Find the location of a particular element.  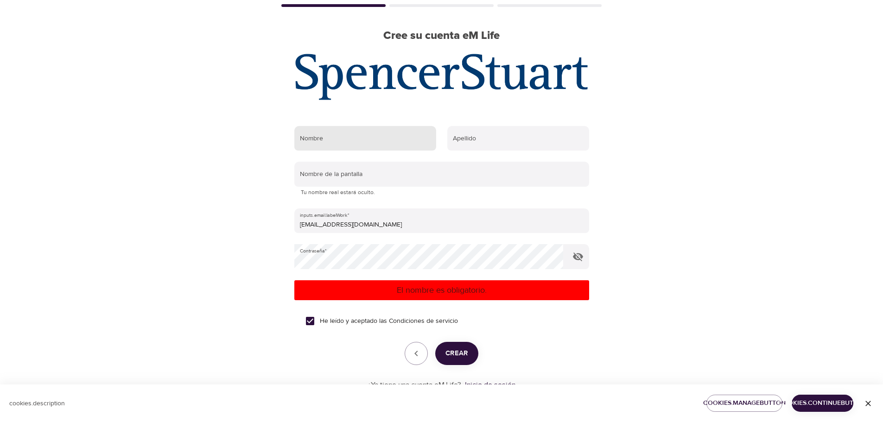

img: org_logo_448.jpg is located at coordinates (442, 77).